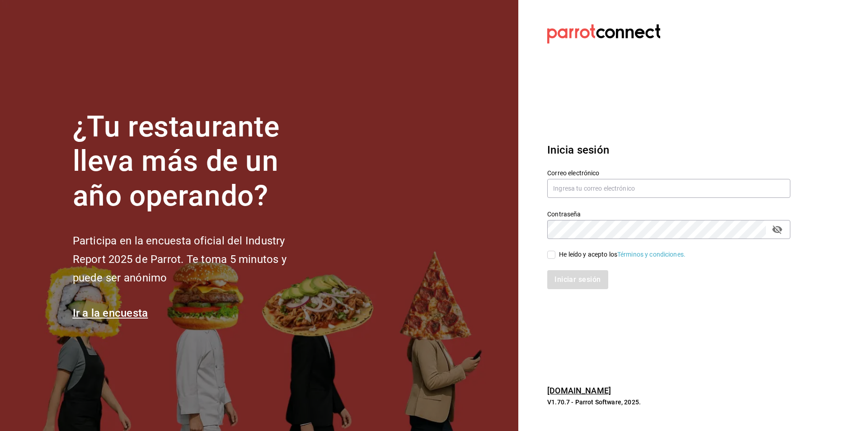 The height and width of the screenshot is (431, 864). I want to click on label: Correo electrónico, so click(669, 173).